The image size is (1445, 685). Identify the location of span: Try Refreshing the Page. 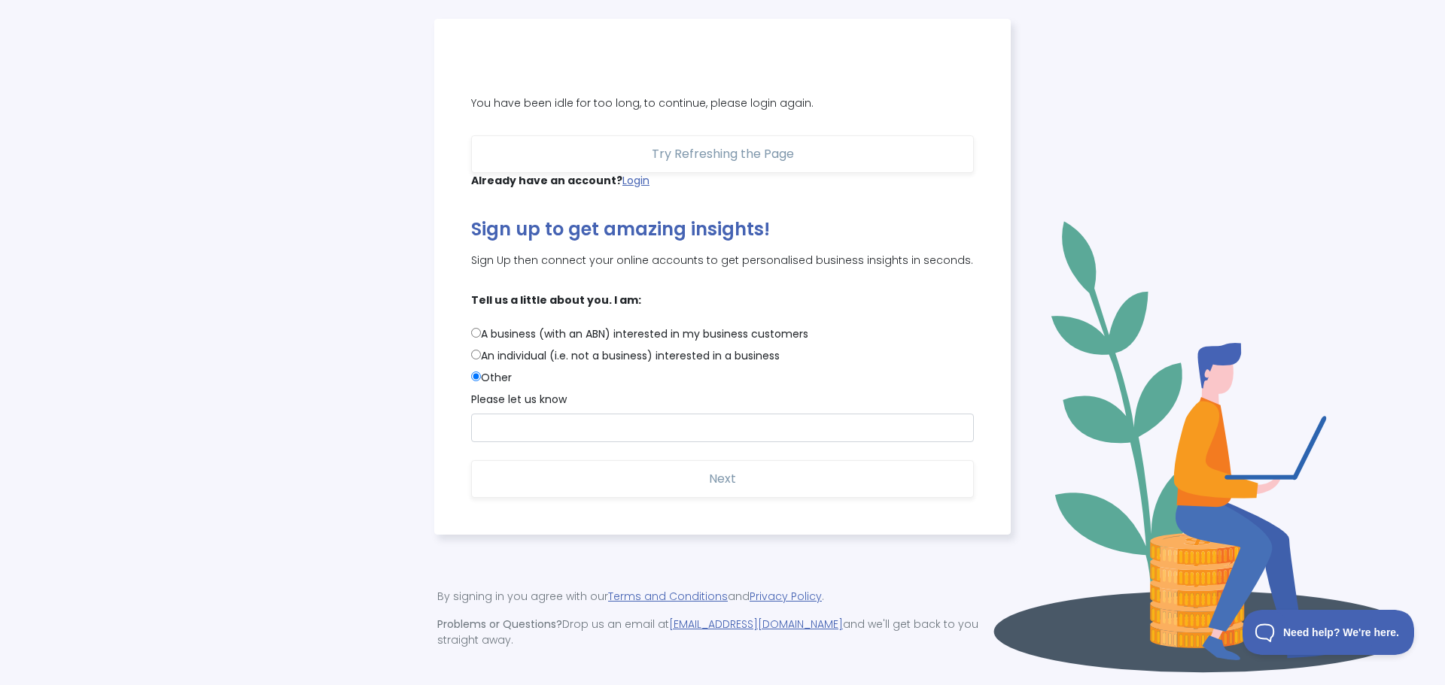
(722, 153).